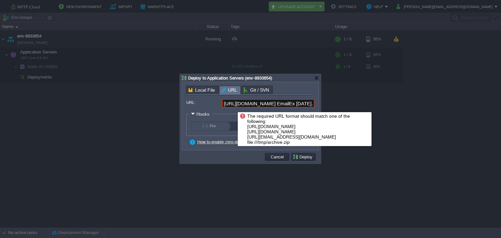 The width and height of the screenshot is (501, 238). What do you see at coordinates (202, 90) in the screenshot?
I see `span: Local File` at bounding box center [202, 90].